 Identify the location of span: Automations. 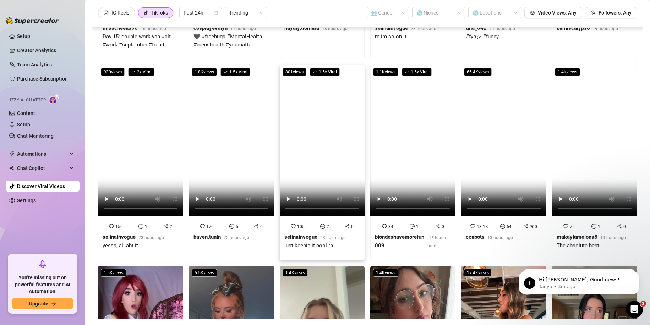
(42, 154).